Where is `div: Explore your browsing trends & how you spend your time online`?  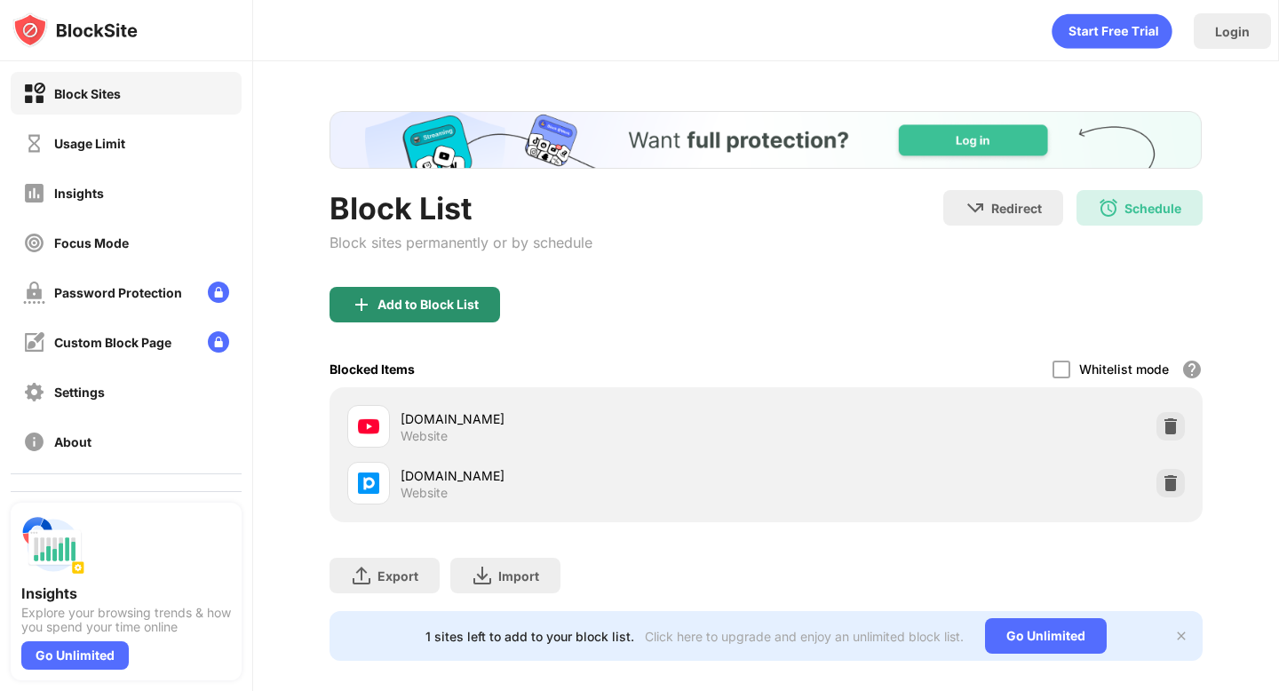
div: Explore your browsing trends & how you spend your time online is located at coordinates (126, 620).